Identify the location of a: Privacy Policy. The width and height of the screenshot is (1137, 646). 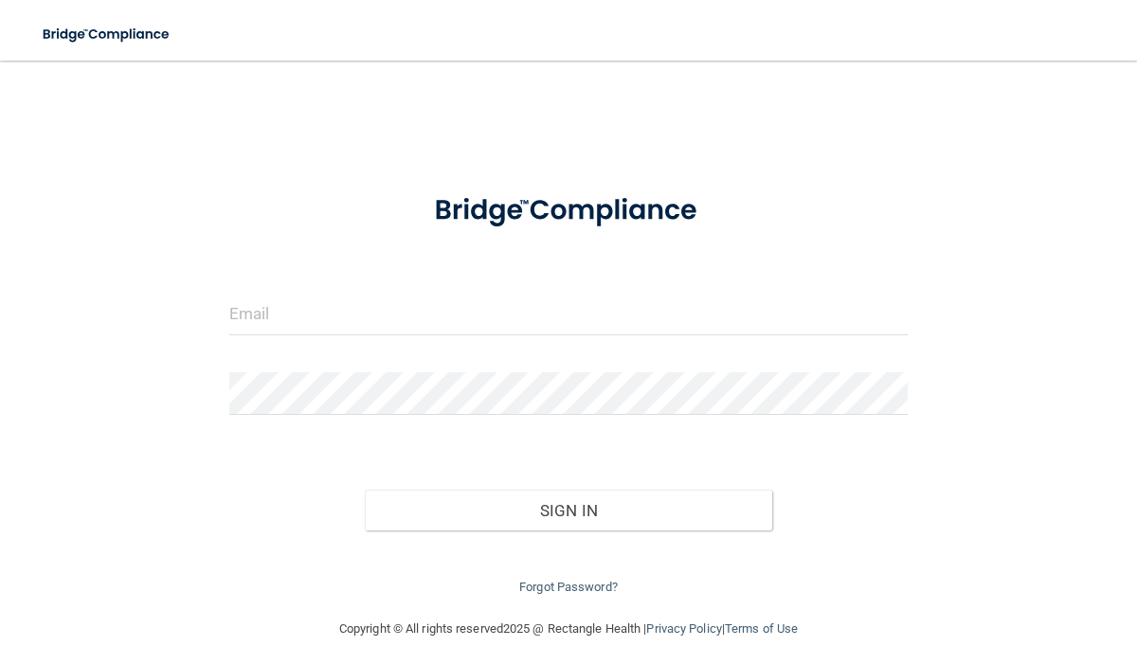
(683, 628).